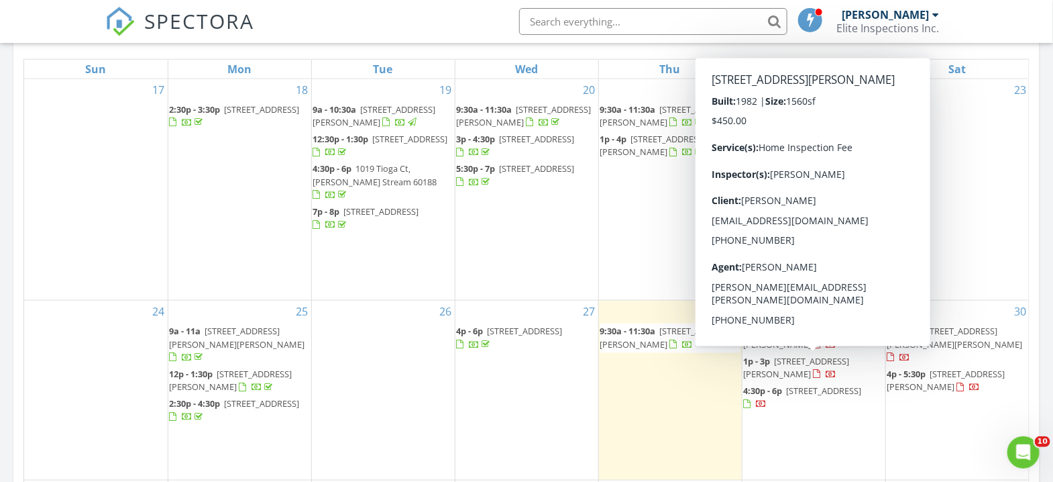 The height and width of the screenshot is (482, 1053). I want to click on td: Go to August 22, 2025, so click(814, 190).